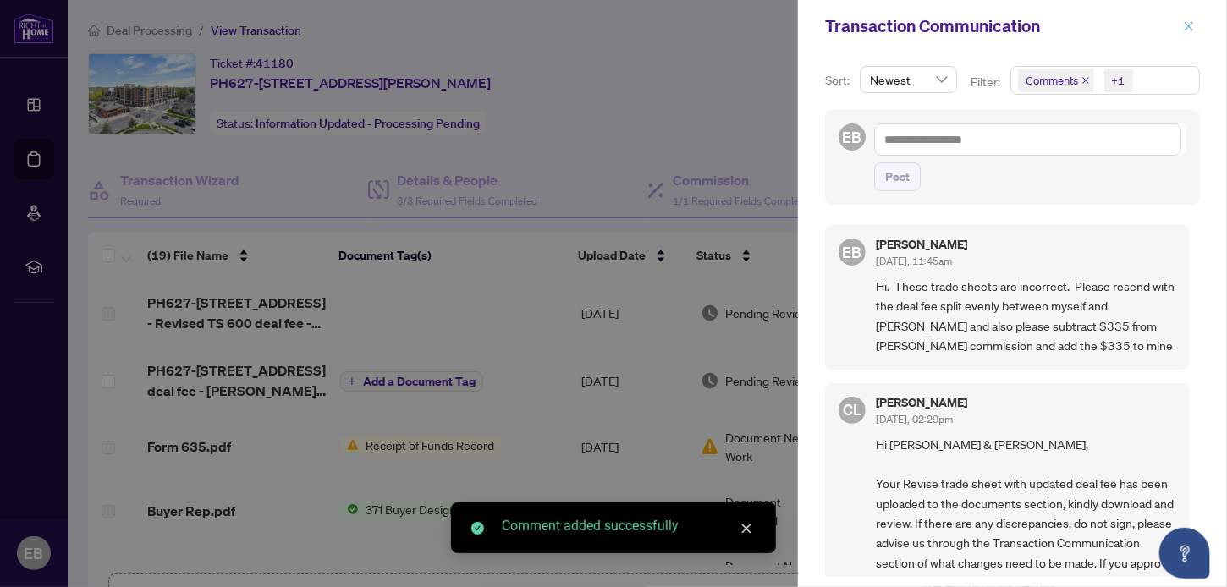 The width and height of the screenshot is (1227, 587). I want to click on a: Close, so click(746, 529).